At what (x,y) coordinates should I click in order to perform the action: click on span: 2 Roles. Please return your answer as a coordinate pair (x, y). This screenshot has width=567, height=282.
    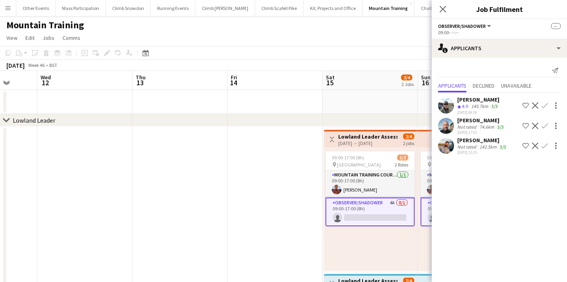
    Looking at the image, I should click on (401, 164).